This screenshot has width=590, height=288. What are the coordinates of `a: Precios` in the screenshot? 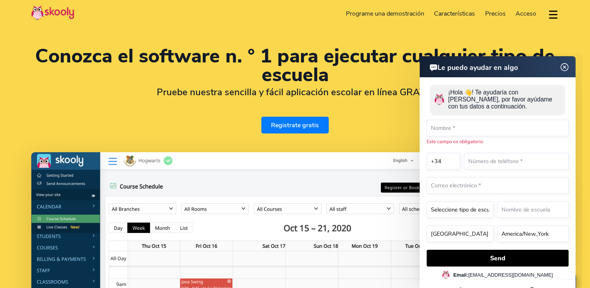 It's located at (495, 14).